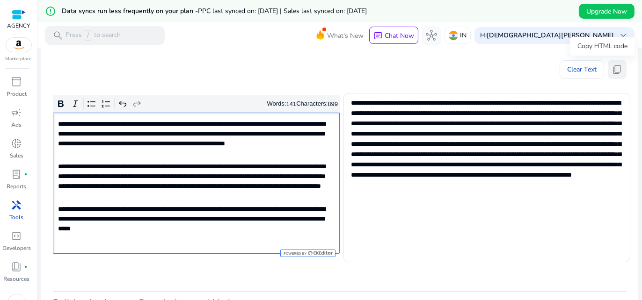 This screenshot has width=642, height=300. What do you see at coordinates (432, 36) in the screenshot?
I see `span: hub` at bounding box center [432, 36].